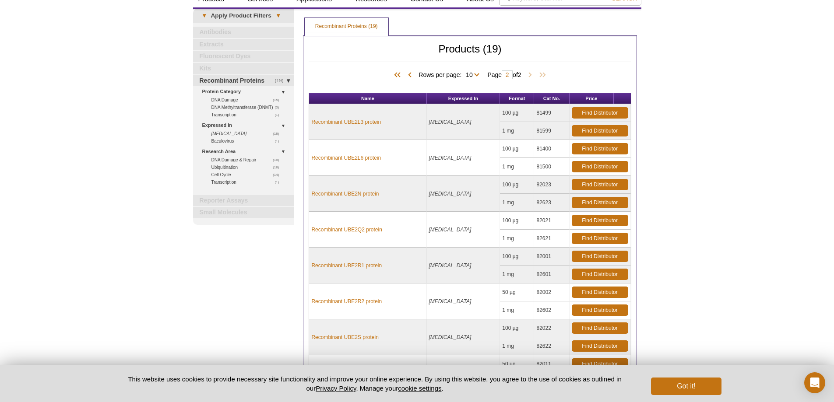  What do you see at coordinates (517, 364) in the screenshot?
I see `td: 50 µg` at bounding box center [517, 364].